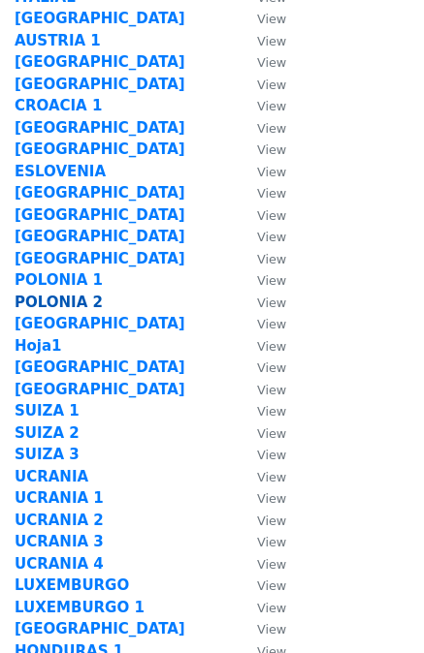 The image size is (424, 653). I want to click on a: ESLOVENIA, so click(60, 172).